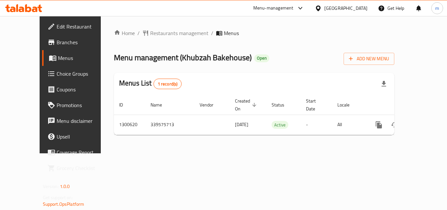  Describe the element at coordinates (348, 105) in the screenshot. I see `span: Locale` at that location.